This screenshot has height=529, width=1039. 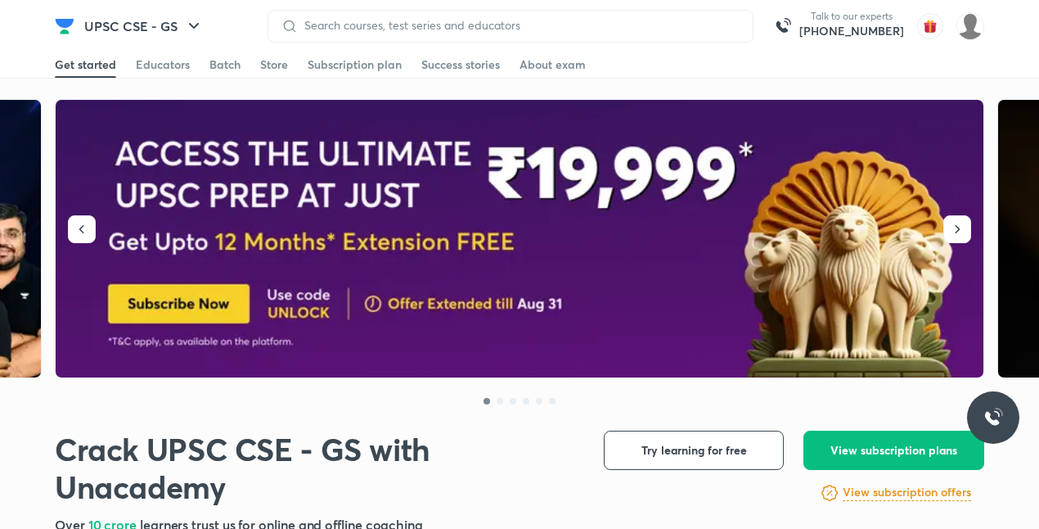 I want to click on div: Educators, so click(x=163, y=65).